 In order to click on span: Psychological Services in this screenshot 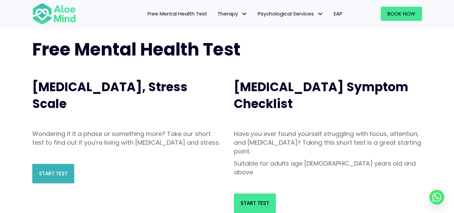, I will do `click(291, 13)`.